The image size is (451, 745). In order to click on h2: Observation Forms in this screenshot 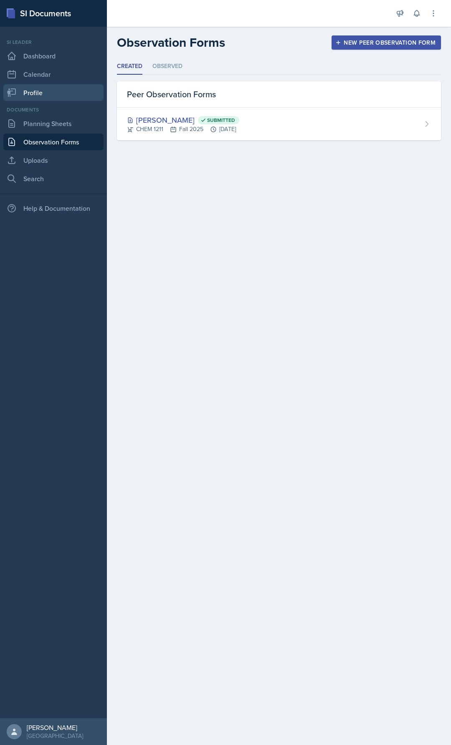, I will do `click(171, 43)`.